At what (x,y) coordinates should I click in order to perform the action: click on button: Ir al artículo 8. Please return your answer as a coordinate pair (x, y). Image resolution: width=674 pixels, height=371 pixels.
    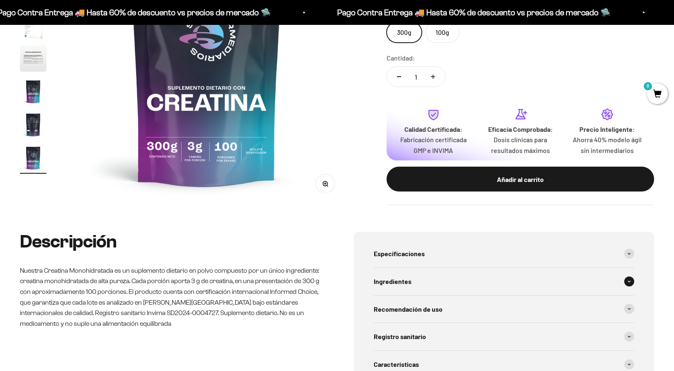
    Looking at the image, I should click on (33, 126).